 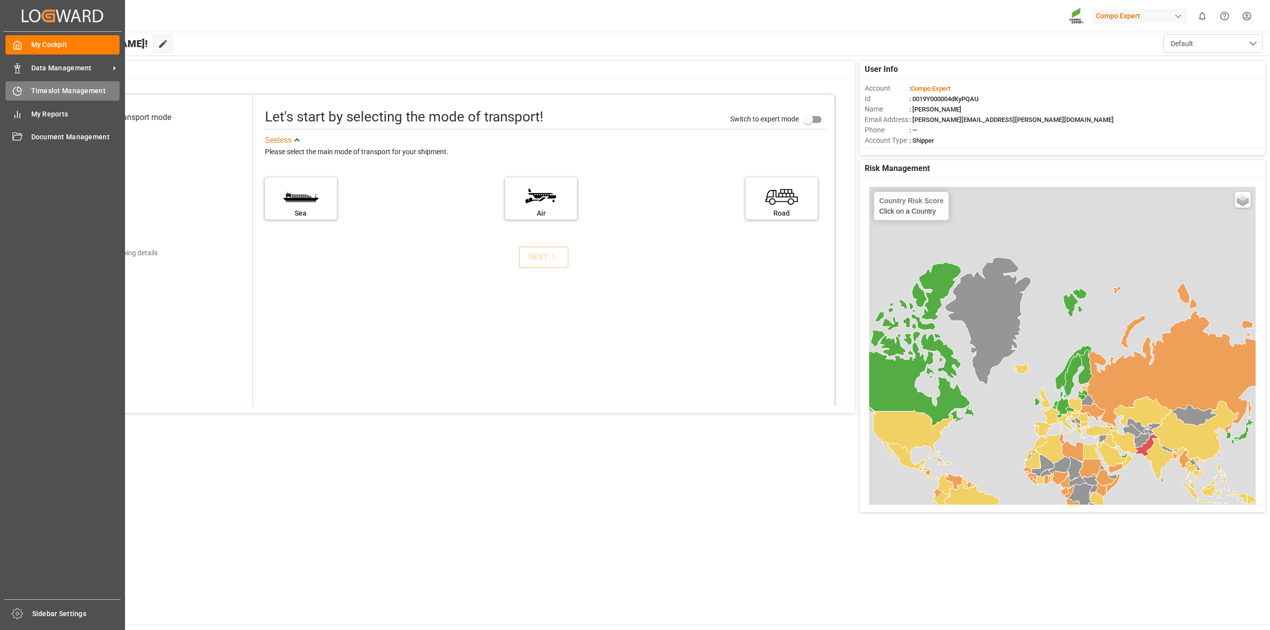 What do you see at coordinates (546, 152) in the screenshot?
I see `div: Please select the main mode of transport for your shipment.` at bounding box center [546, 152].